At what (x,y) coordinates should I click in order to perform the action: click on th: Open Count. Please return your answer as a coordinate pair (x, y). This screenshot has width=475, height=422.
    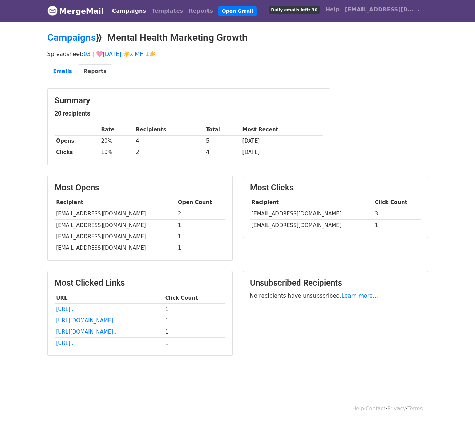
    Looking at the image, I should click on (201, 202).